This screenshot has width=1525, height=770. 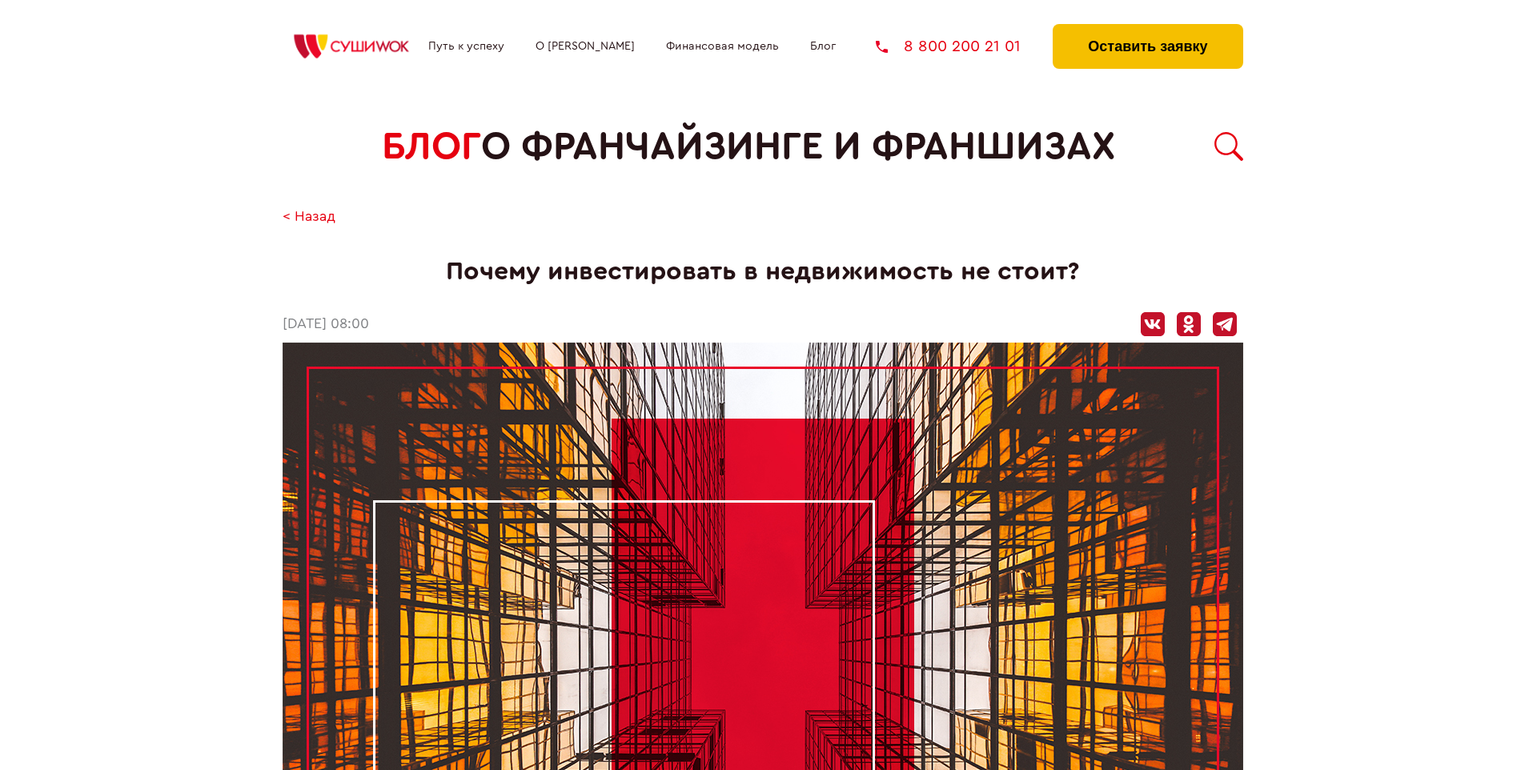 I want to click on a: Блог, so click(x=823, y=46).